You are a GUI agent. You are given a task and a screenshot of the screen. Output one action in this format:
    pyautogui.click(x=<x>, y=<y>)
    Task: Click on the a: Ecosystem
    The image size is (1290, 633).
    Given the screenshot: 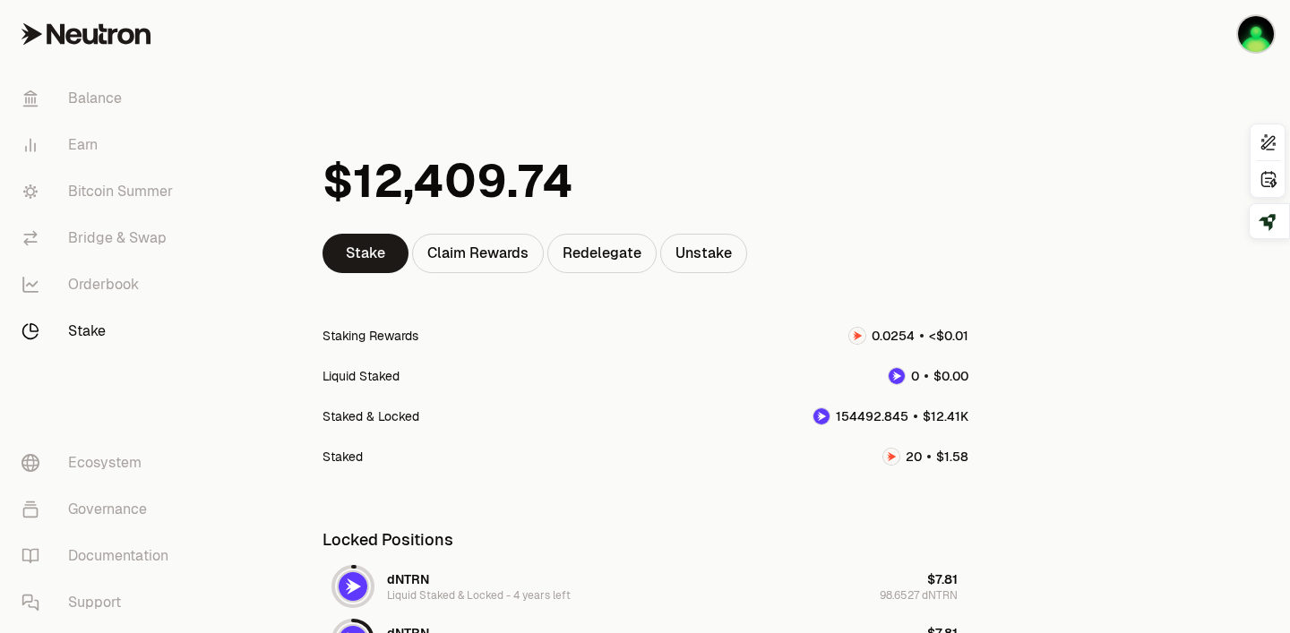 What is the action you would take?
    pyautogui.click(x=100, y=463)
    